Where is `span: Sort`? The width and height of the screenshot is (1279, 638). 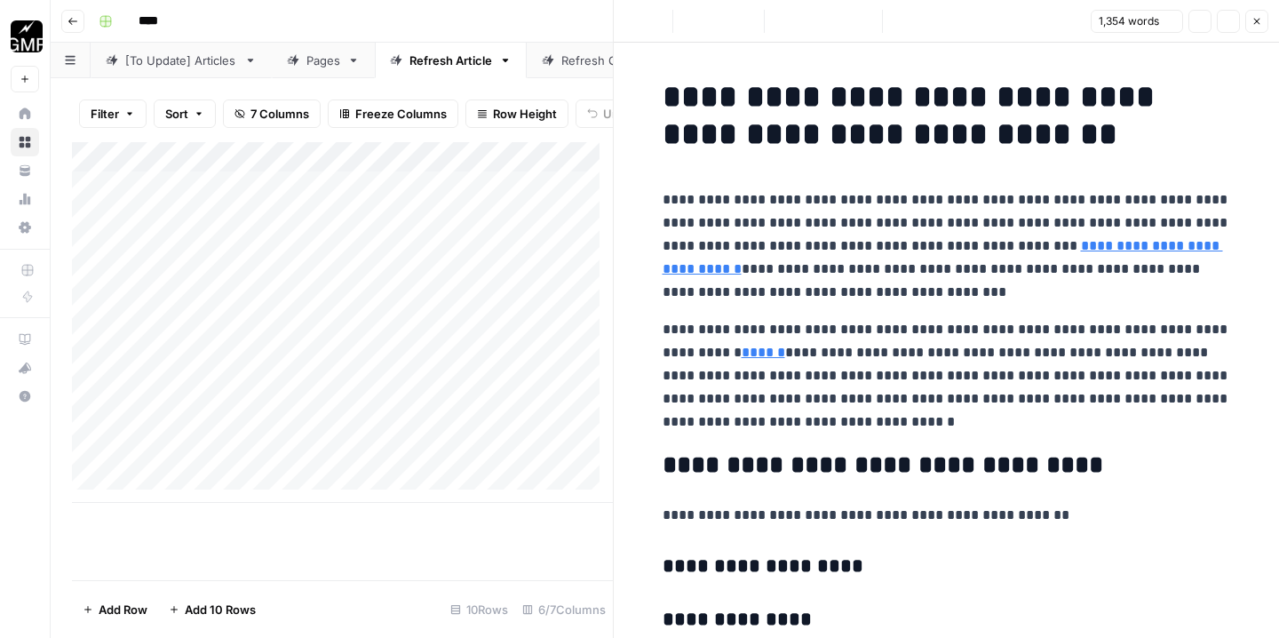
span: Sort is located at coordinates (177, 114).